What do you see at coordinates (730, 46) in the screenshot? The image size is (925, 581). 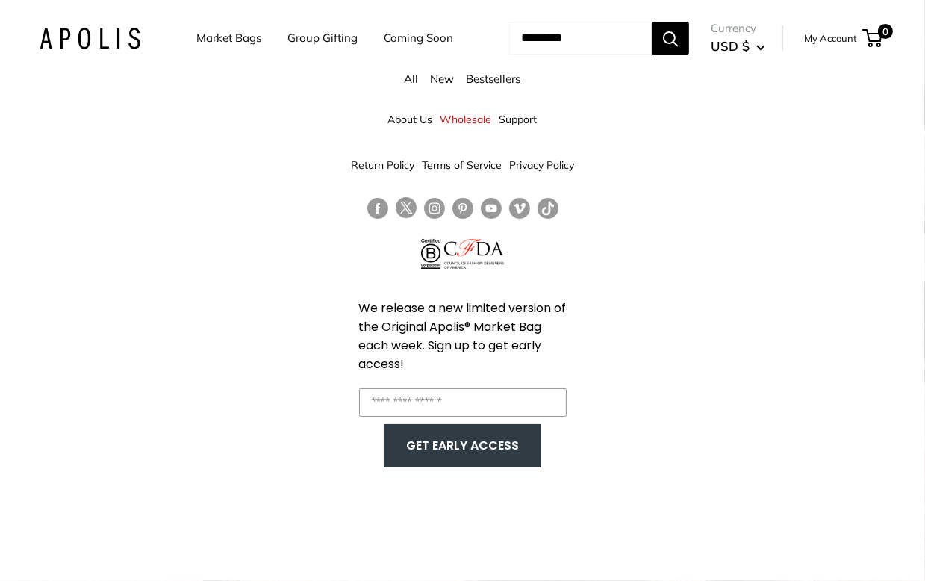 I see `span: USD $` at bounding box center [730, 46].